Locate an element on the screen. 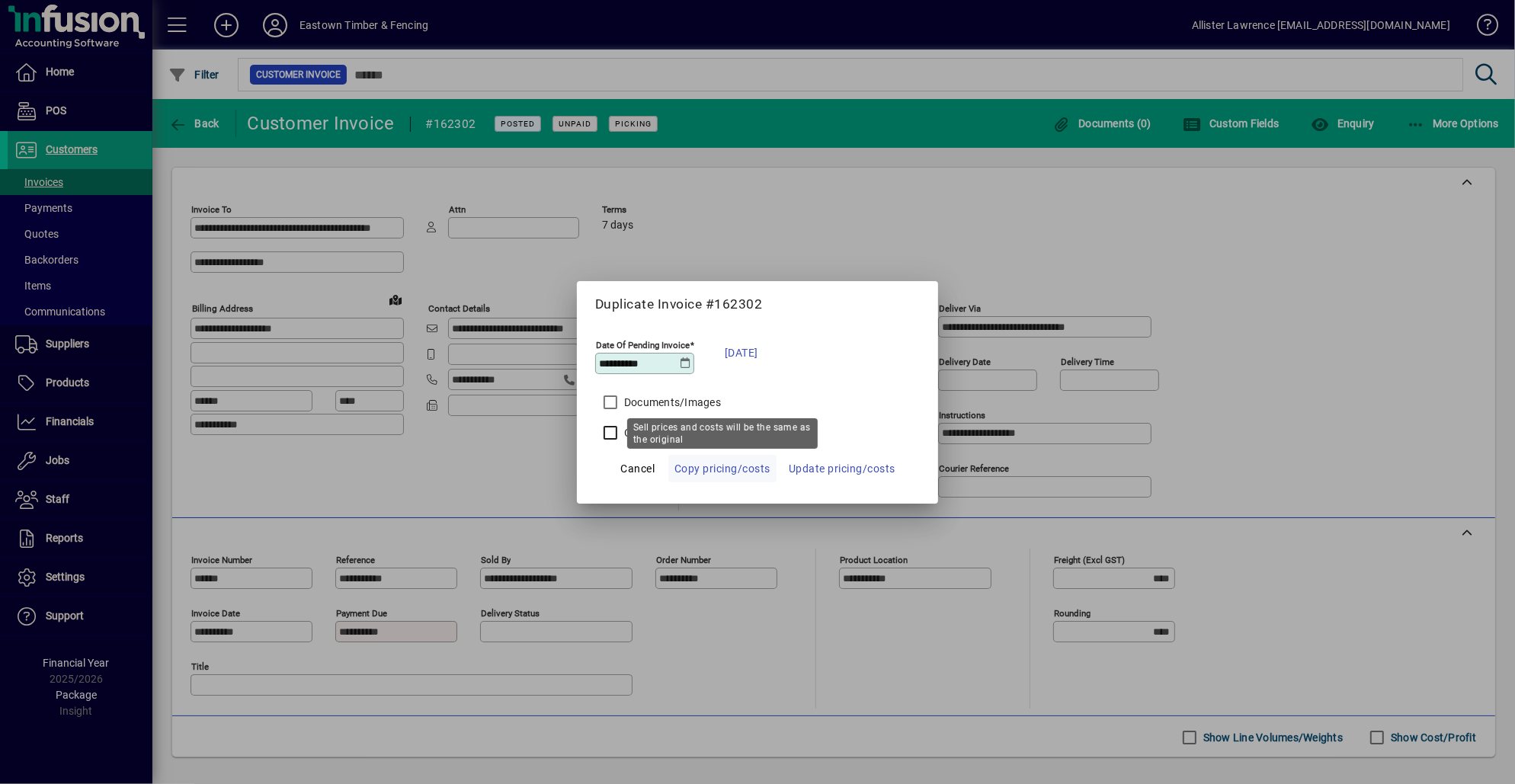 This screenshot has width=1515, height=784. span: Update pricing/costs is located at coordinates (843, 468).